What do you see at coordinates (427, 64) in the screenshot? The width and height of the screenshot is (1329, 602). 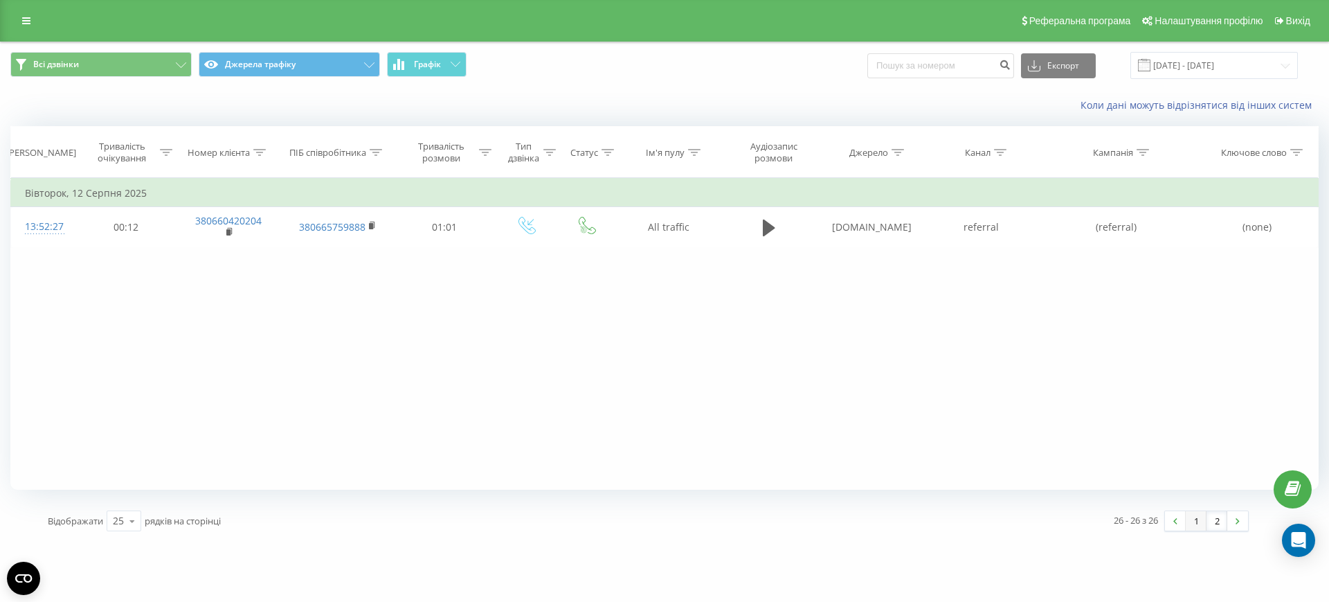 I see `span: Графік` at bounding box center [427, 64].